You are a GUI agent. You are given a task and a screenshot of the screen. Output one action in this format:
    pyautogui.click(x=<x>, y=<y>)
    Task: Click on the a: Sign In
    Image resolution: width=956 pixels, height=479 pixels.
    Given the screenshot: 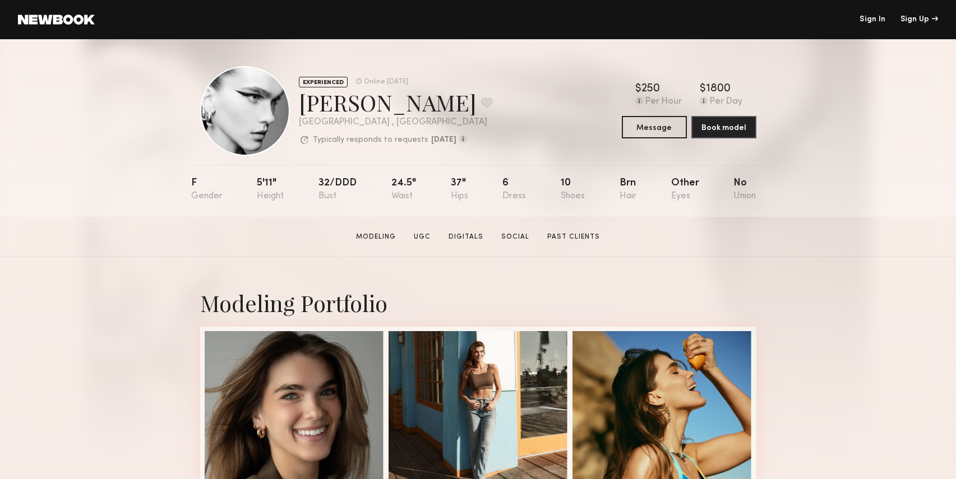 What is the action you would take?
    pyautogui.click(x=872, y=20)
    